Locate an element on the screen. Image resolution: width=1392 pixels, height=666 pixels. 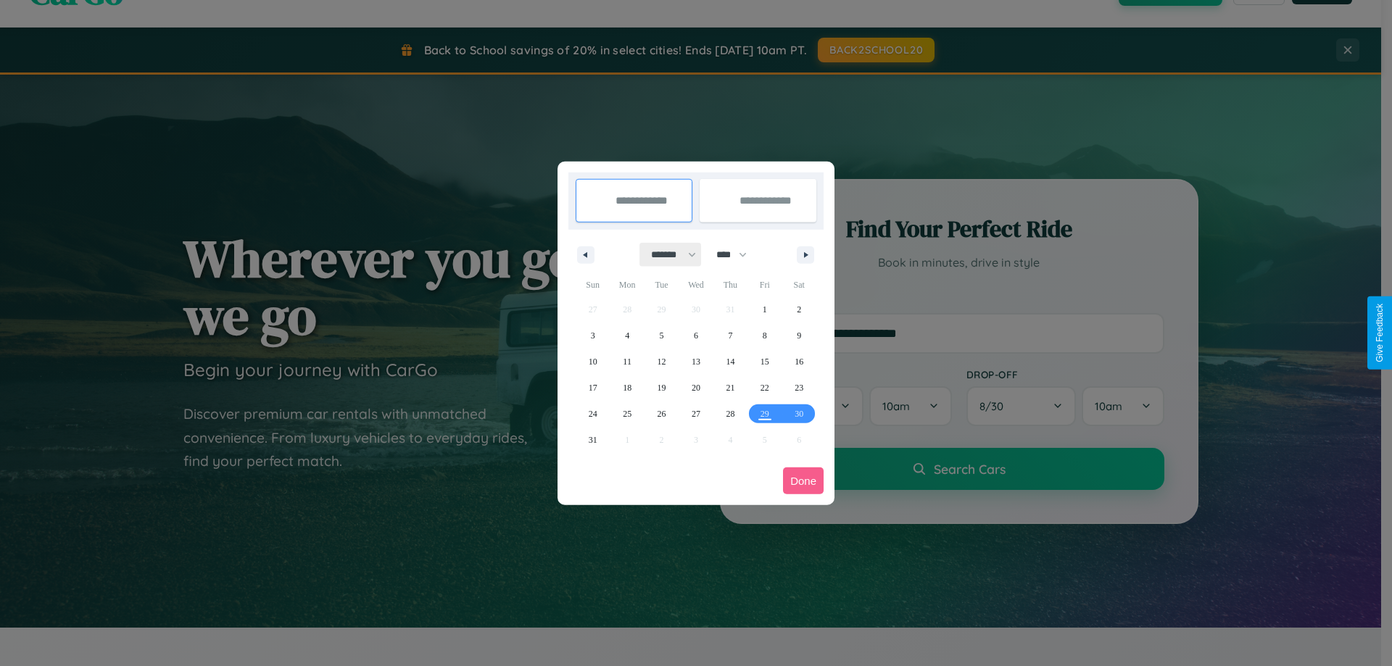
button: 3 is located at coordinates (592, 336).